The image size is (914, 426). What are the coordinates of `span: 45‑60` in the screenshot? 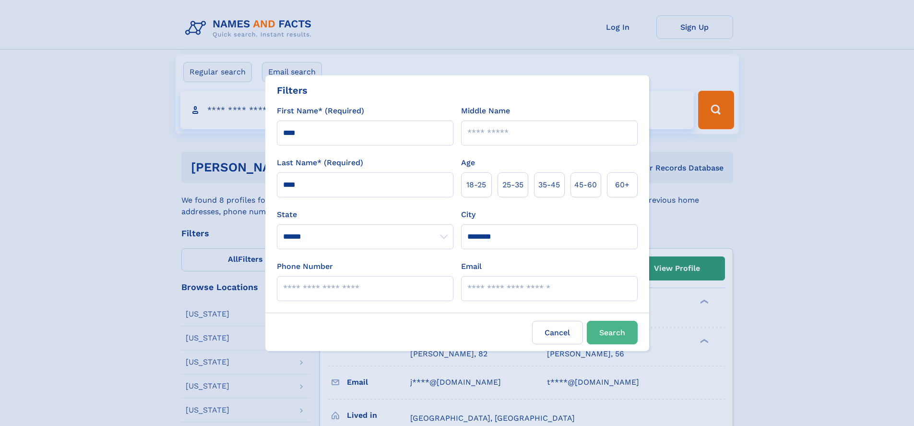 It's located at (585, 185).